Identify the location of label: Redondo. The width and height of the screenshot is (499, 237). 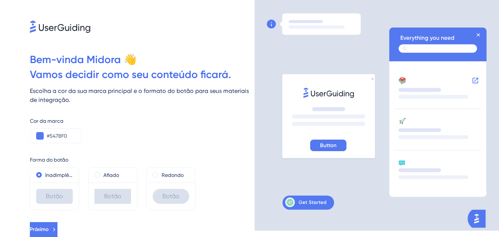
(173, 175).